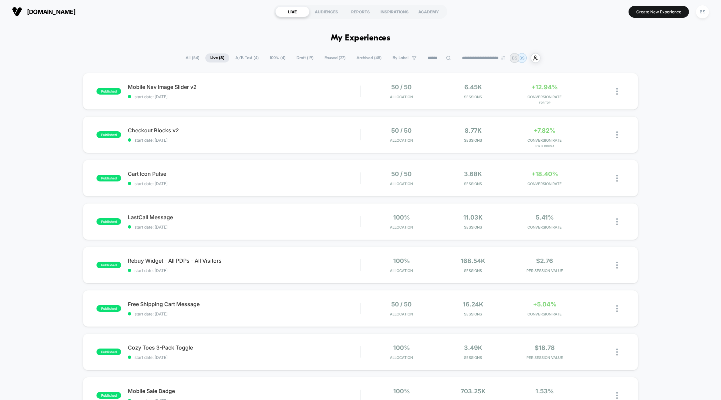 The width and height of the screenshot is (721, 400). Describe the element at coordinates (545, 347) in the screenshot. I see `span: $18.78` at that location.